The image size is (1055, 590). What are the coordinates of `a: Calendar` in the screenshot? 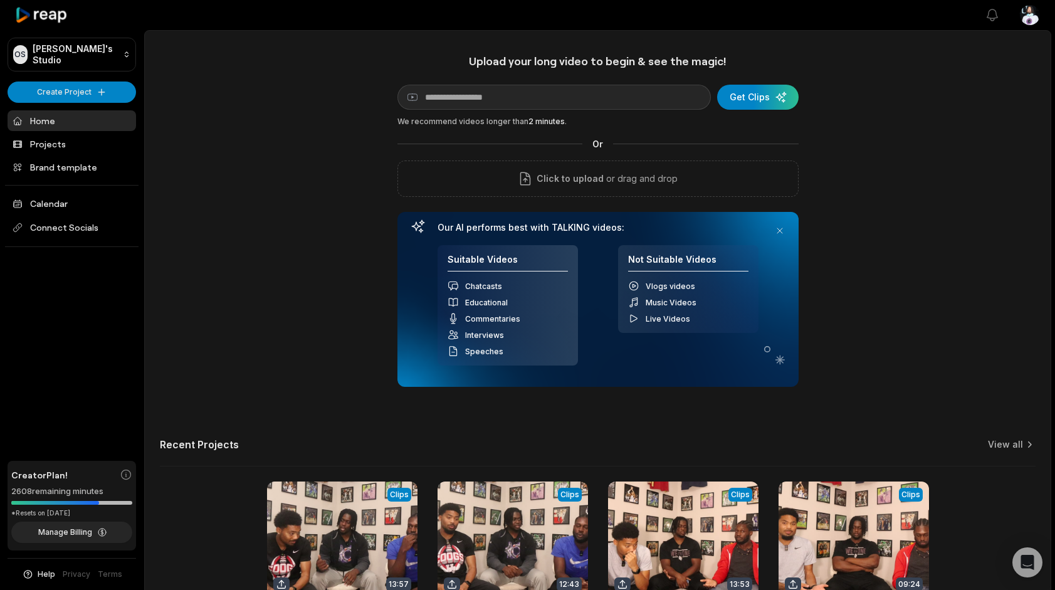 It's located at (71, 203).